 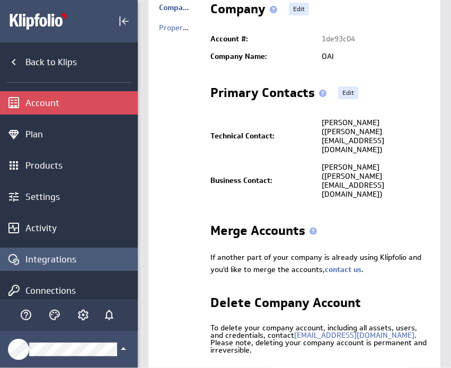 I want to click on td: OAI, so click(x=373, y=56).